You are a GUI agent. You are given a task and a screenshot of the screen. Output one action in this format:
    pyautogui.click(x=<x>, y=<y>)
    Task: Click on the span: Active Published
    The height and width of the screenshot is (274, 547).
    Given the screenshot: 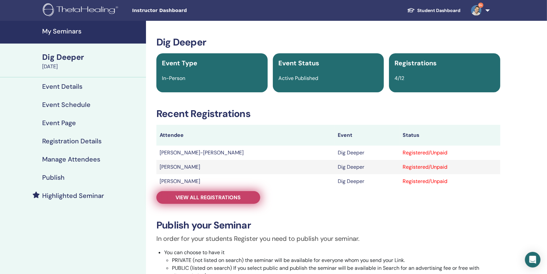 What is the action you would take?
    pyautogui.click(x=298, y=78)
    